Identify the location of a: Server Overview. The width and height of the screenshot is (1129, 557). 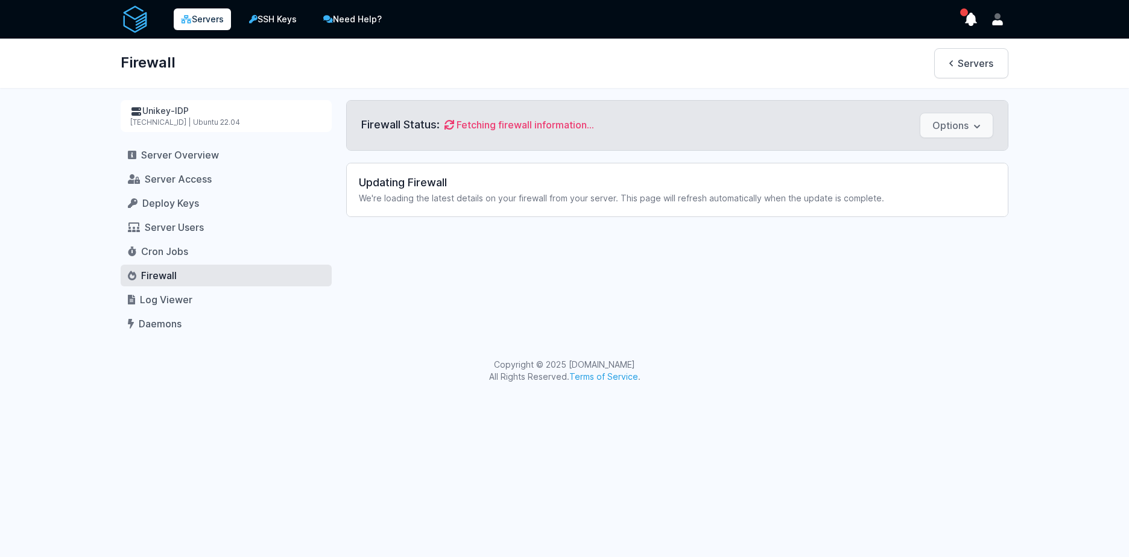
(226, 155).